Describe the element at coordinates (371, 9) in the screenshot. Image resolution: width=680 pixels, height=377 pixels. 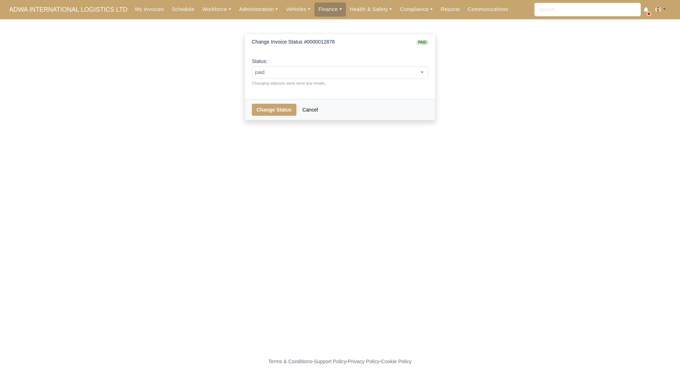
I see `a: Health & Safety` at that location.